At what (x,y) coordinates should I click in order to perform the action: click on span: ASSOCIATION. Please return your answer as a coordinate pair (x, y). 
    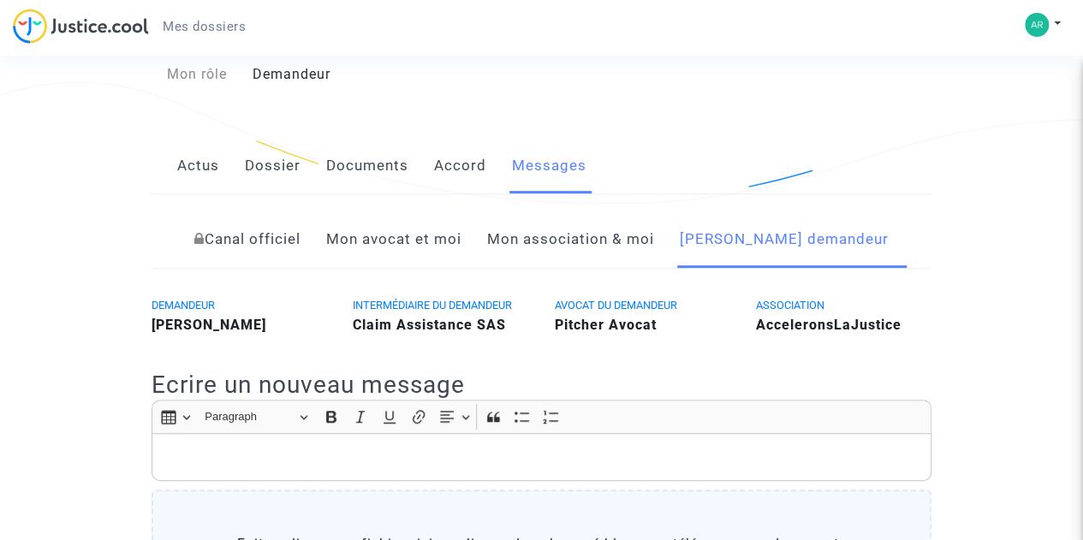
    Looking at the image, I should click on (790, 305).